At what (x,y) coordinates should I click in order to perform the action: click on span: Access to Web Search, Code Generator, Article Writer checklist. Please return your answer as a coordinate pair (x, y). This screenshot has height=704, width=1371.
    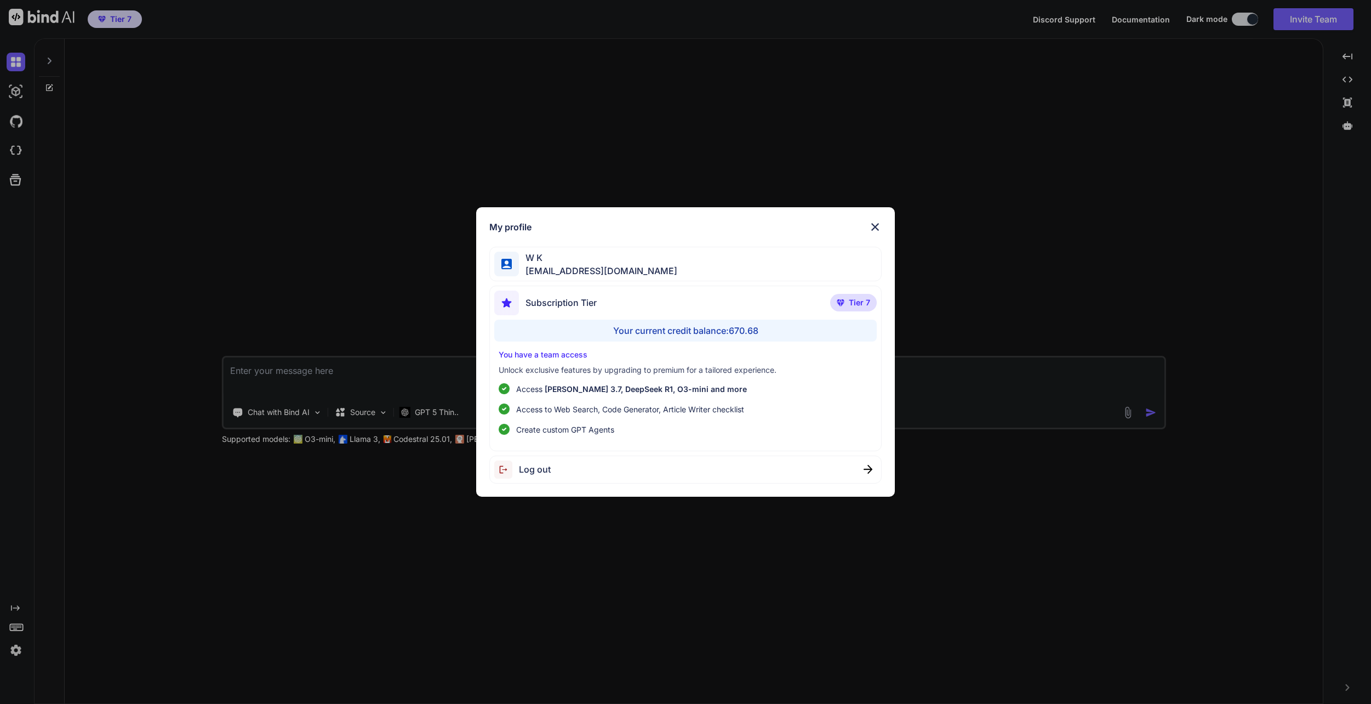
    Looking at the image, I should click on (630, 409).